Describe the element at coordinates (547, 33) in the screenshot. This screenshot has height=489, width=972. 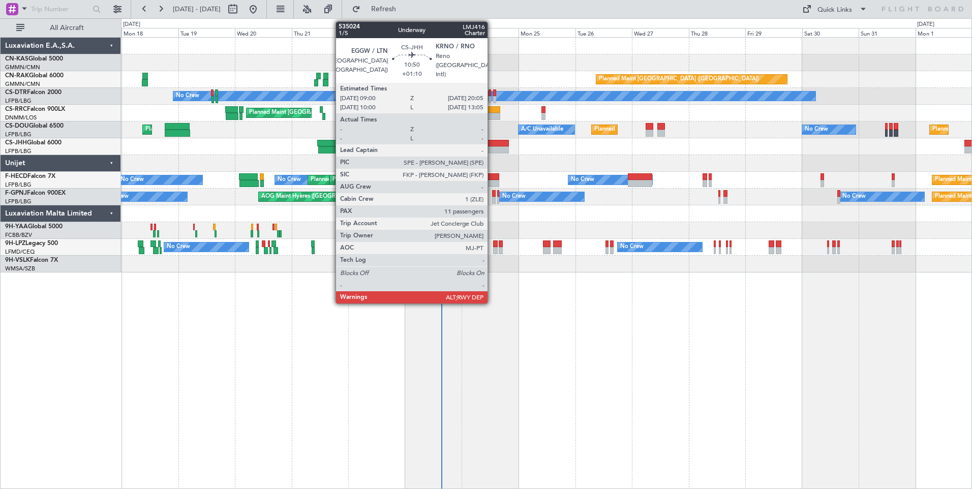
I see `div: Mon 25` at that location.